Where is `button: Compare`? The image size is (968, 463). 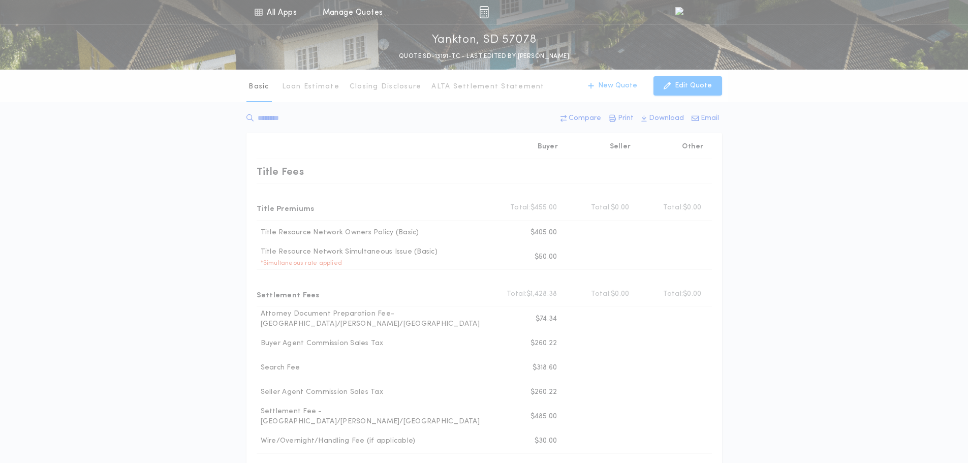
button: Compare is located at coordinates (581, 118).